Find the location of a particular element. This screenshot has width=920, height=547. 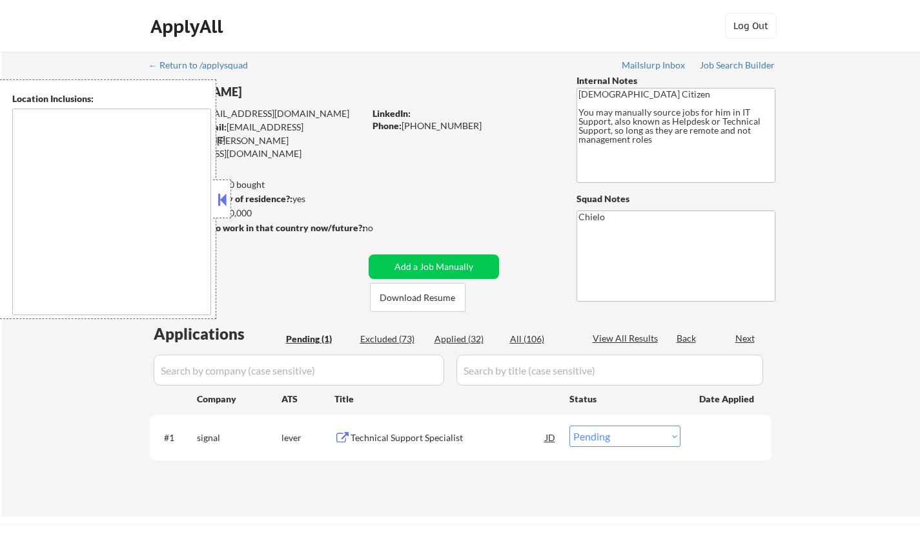

div: JD is located at coordinates (551, 437).